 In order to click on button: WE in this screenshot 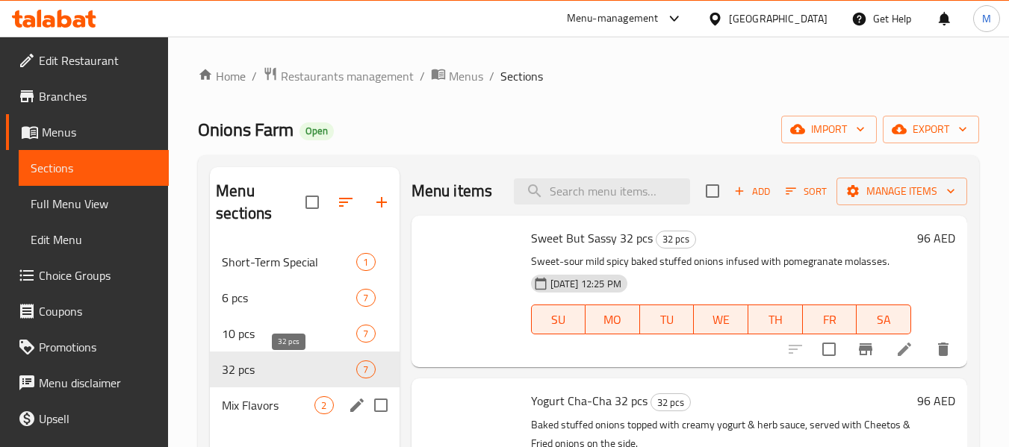, I will do `click(721, 320)`.